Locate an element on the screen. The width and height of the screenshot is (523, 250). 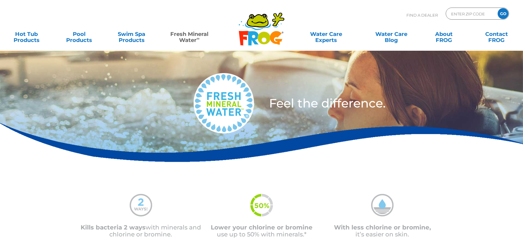
span: Lower your chlorine or bromine is located at coordinates (262, 227).